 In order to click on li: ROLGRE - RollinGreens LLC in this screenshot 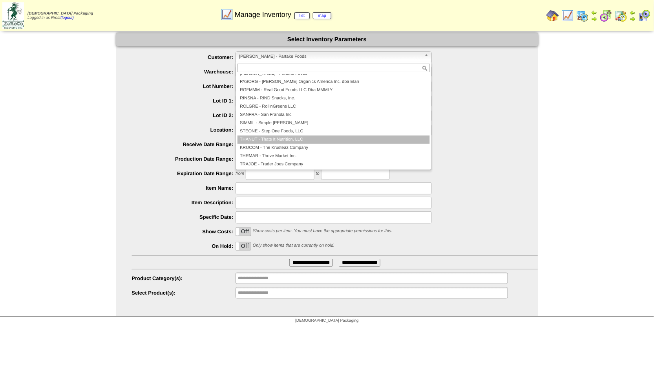, I will do `click(334, 106)`.